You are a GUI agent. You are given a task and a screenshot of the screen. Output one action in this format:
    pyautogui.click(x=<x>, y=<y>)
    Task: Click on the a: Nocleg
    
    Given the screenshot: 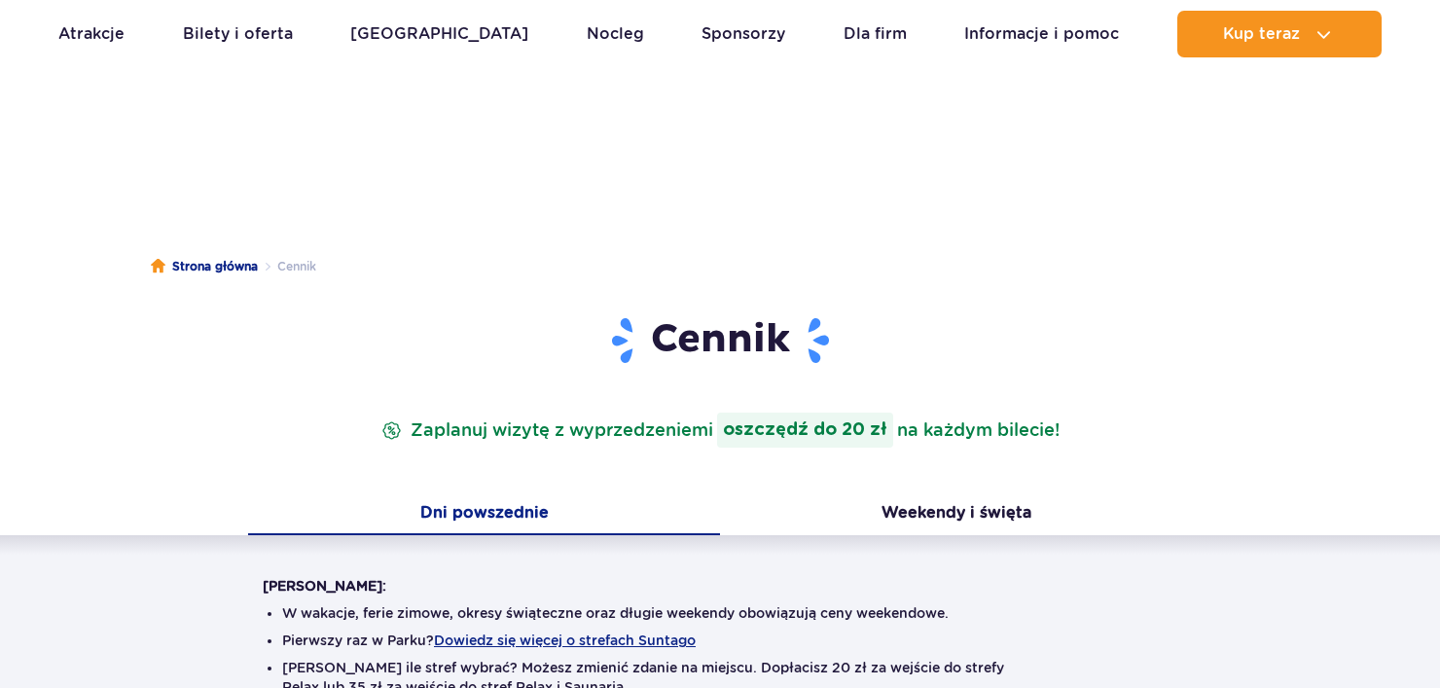 What is the action you would take?
    pyautogui.click(x=615, y=34)
    